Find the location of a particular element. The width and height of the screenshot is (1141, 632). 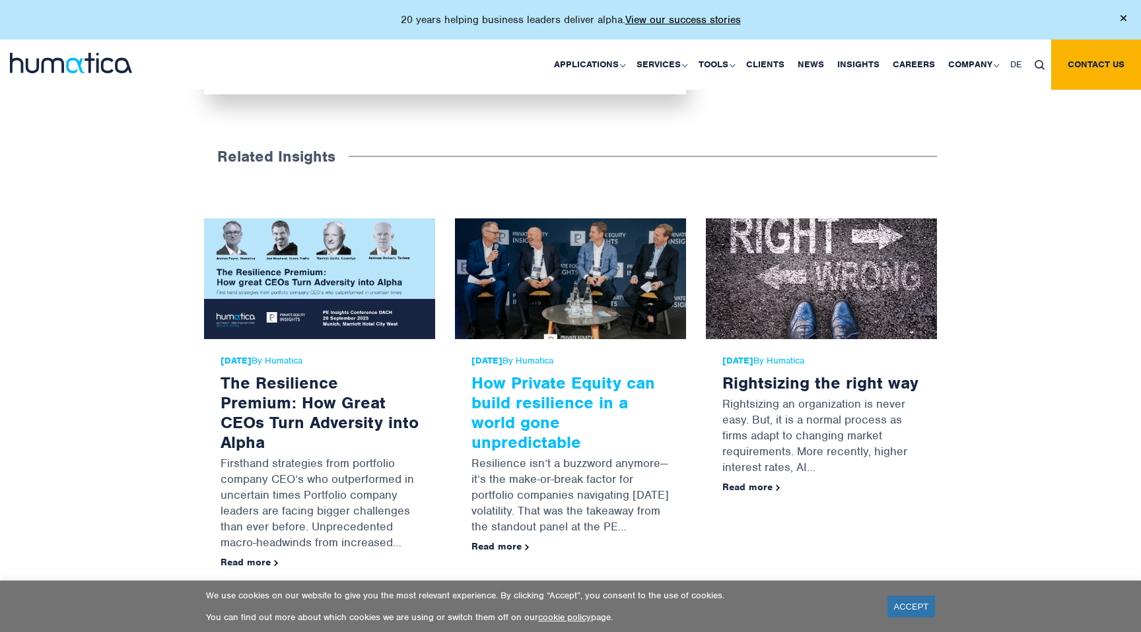

img: The Resilience Premium: How Great CEOs Turn Adversity into Alpha is located at coordinates (320, 279).